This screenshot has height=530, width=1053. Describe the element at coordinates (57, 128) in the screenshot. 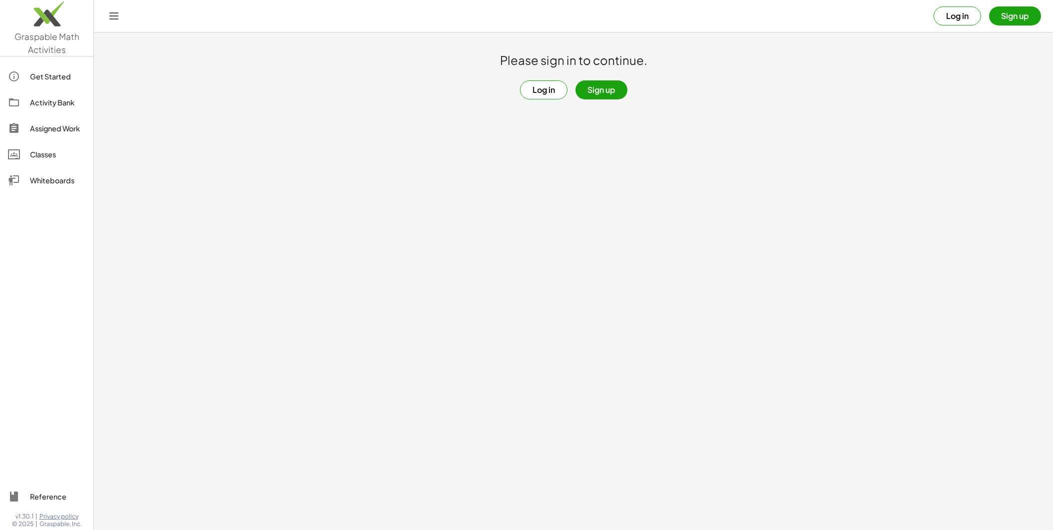

I see `div: Assigned Work` at that location.